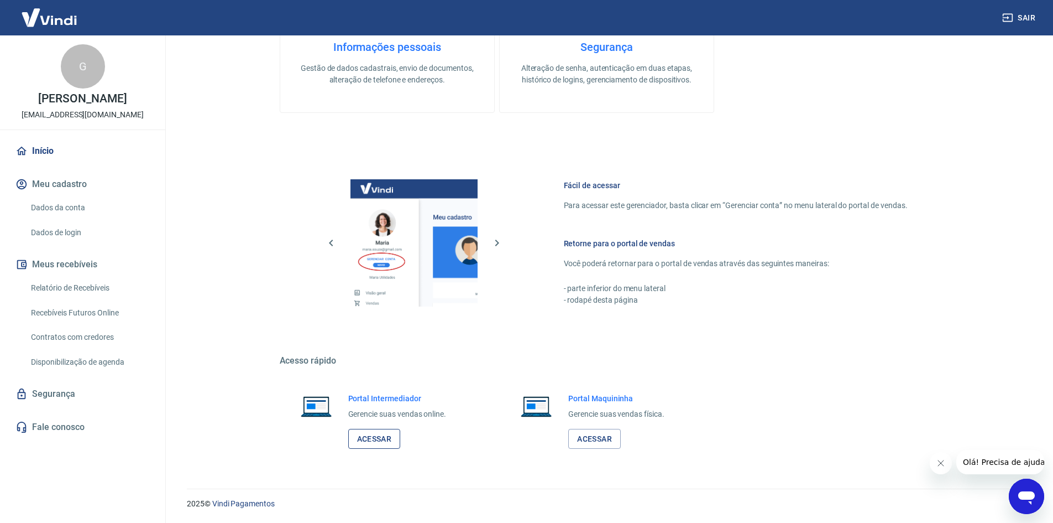 The width and height of the screenshot is (1053, 523). Describe the element at coordinates (387, 47) in the screenshot. I see `h4: Informações pessoais` at that location.